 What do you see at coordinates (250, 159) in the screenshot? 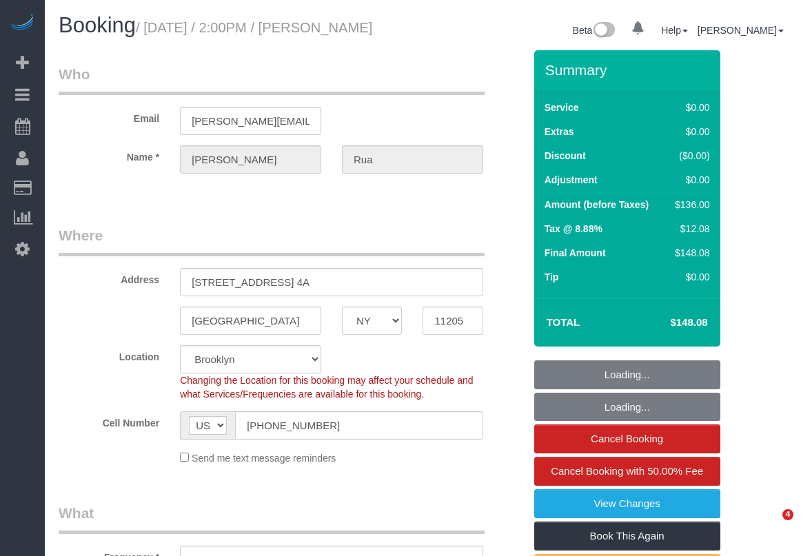
I see `input: First Name` at bounding box center [250, 159].